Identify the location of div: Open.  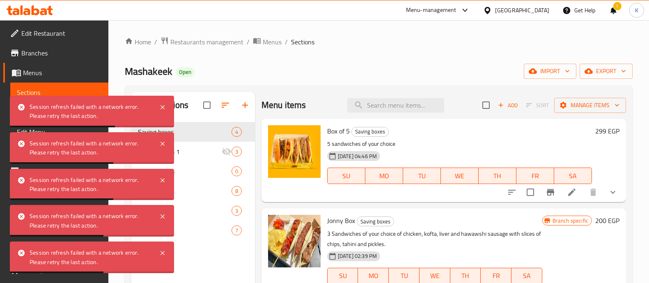
(185, 72).